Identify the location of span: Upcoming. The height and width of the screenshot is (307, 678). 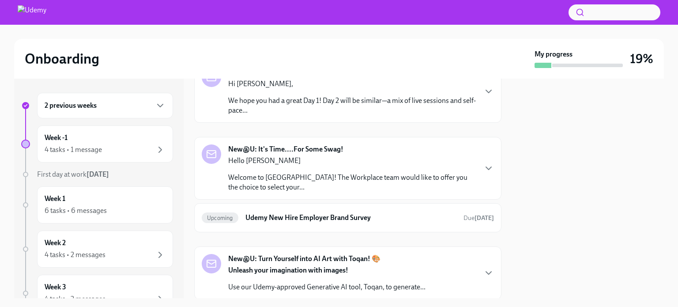
(220, 218).